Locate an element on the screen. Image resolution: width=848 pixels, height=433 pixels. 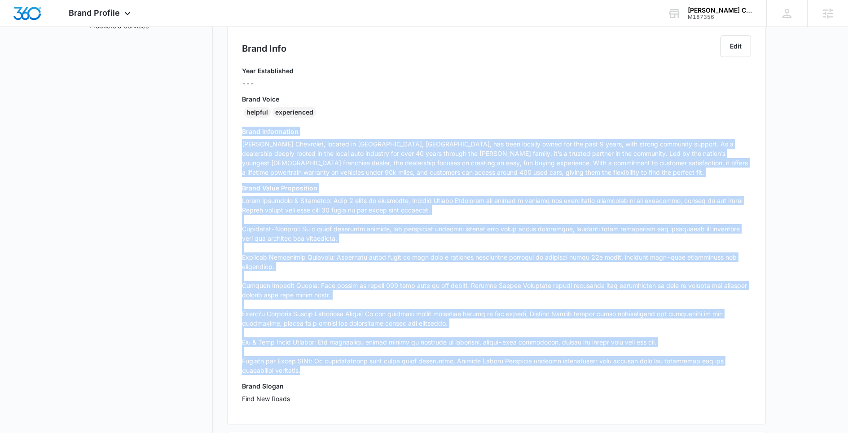
a: Products & Services is located at coordinates (119, 26).